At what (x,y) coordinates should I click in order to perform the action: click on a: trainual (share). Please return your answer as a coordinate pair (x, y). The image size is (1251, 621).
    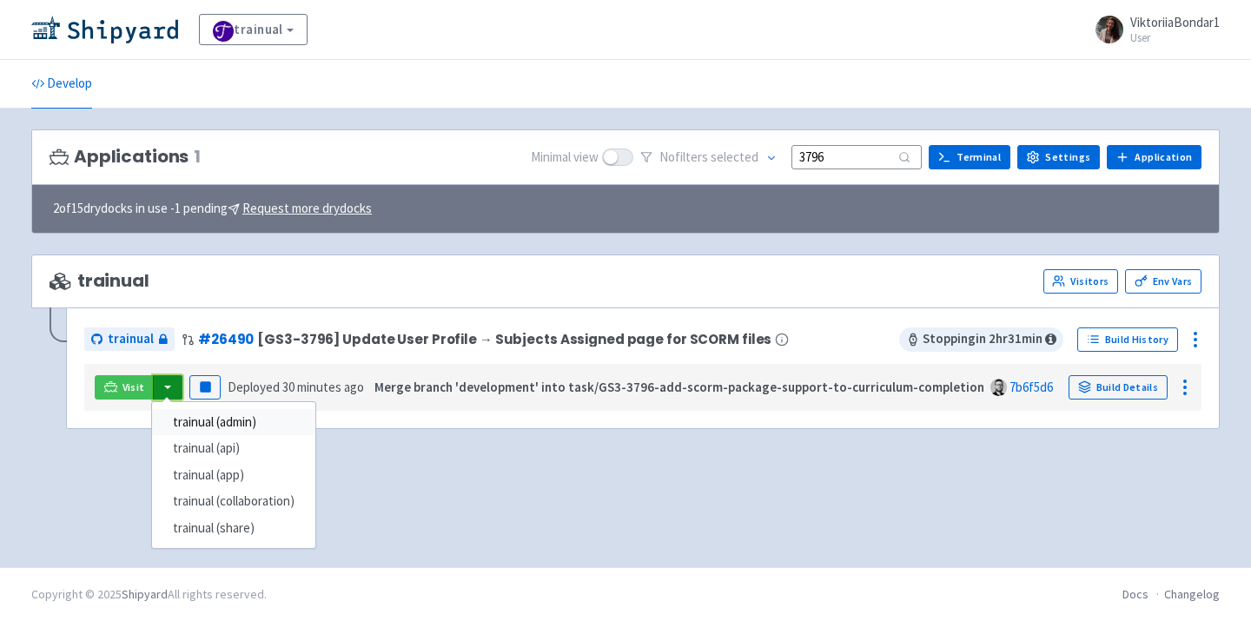
    Looking at the image, I should click on (234, 528).